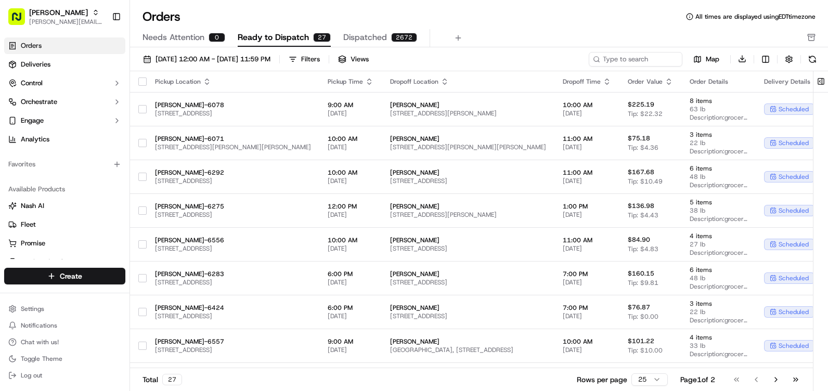  I want to click on div: We're available if you need us!, so click(83, 114).